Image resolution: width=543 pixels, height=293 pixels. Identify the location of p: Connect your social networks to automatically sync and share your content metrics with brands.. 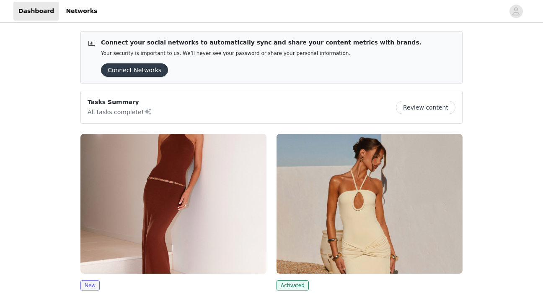
(261, 42).